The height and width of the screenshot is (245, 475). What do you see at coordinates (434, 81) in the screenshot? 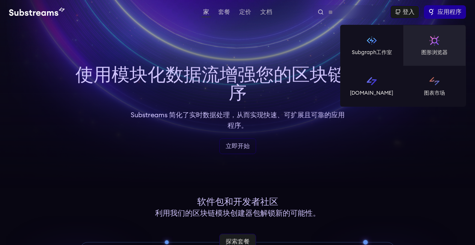
I see `img: Graph Market 徽标` at bounding box center [434, 81].